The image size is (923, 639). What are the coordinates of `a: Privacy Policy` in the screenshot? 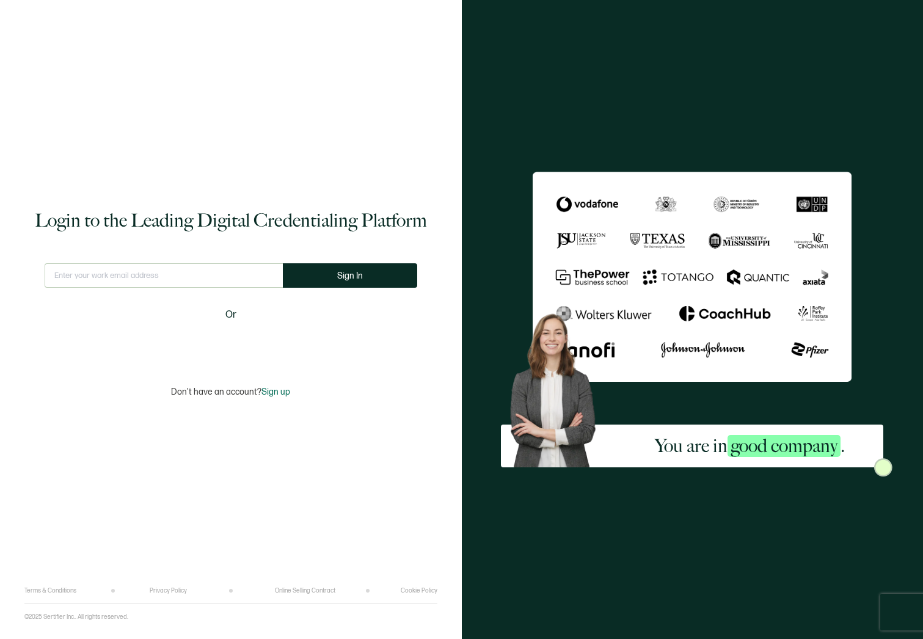 It's located at (168, 591).